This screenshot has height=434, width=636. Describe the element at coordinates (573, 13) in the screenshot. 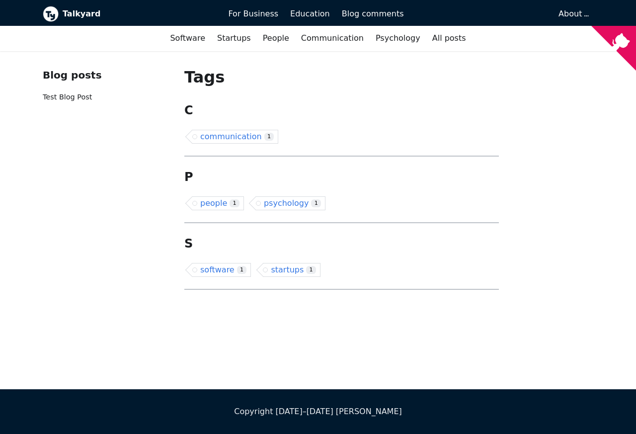

I see `span: About` at that location.